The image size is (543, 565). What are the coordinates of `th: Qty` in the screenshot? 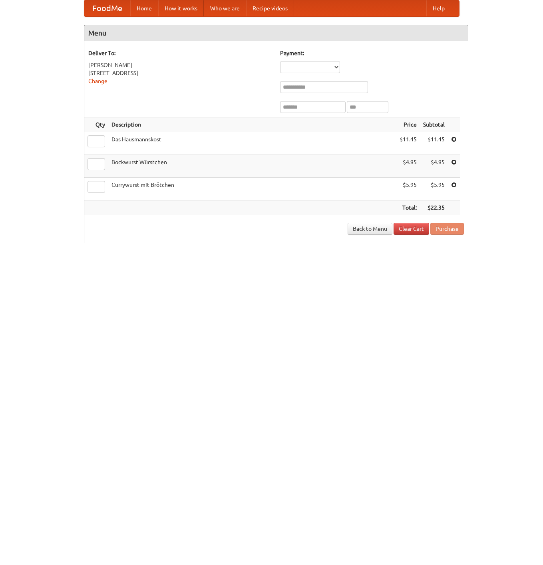 It's located at (96, 125).